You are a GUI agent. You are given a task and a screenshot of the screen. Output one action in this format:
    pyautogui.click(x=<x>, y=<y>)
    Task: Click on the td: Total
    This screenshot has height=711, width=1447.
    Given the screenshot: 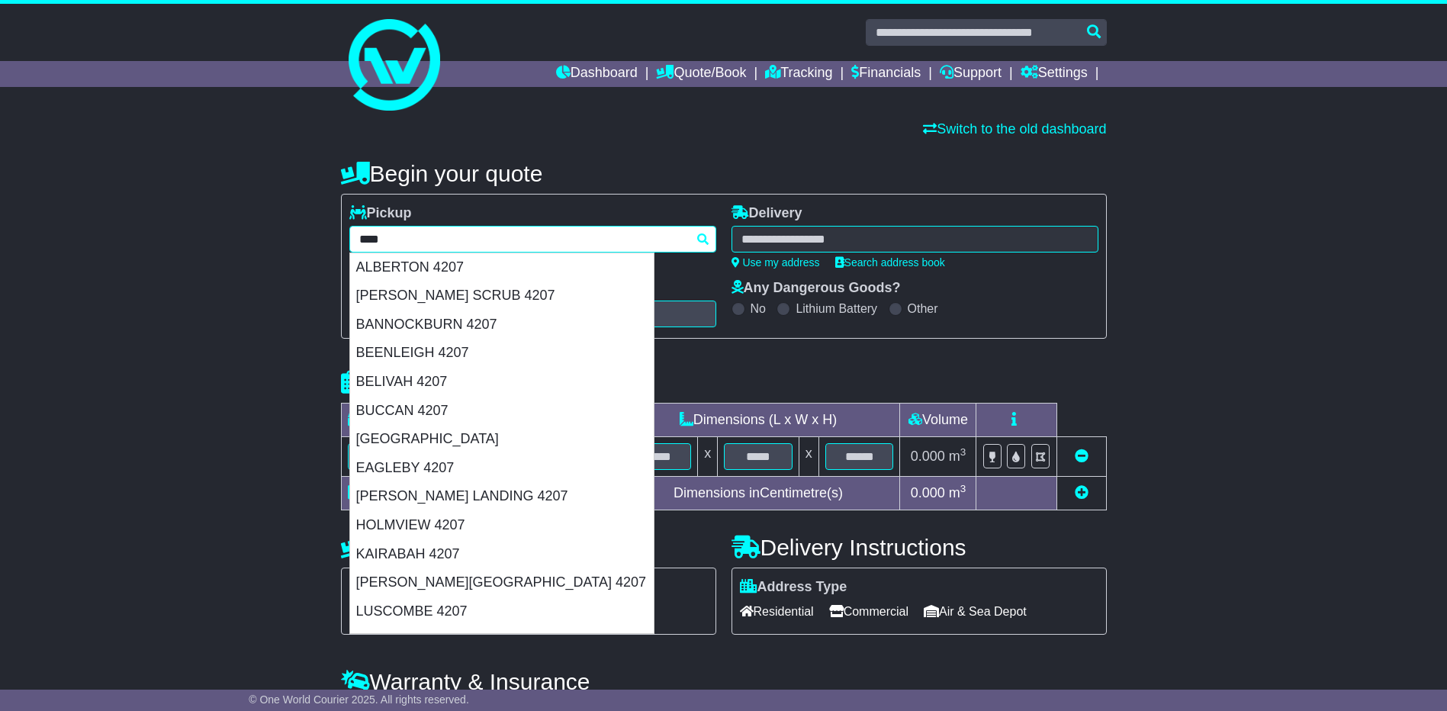 What is the action you would take?
    pyautogui.click(x=404, y=493)
    